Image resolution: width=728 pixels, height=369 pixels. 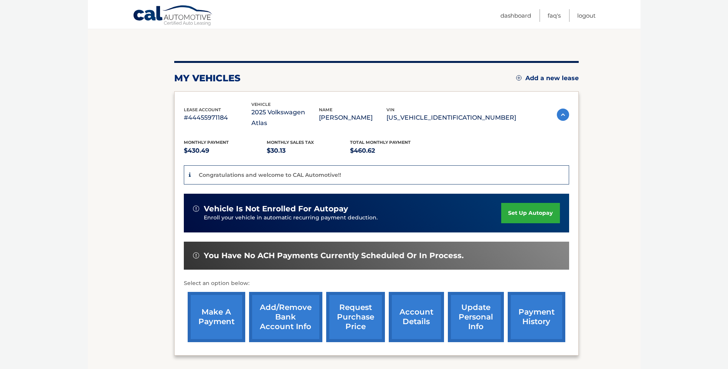 What do you see at coordinates (563, 115) in the screenshot?
I see `img: accordion-active.svg` at bounding box center [563, 115].